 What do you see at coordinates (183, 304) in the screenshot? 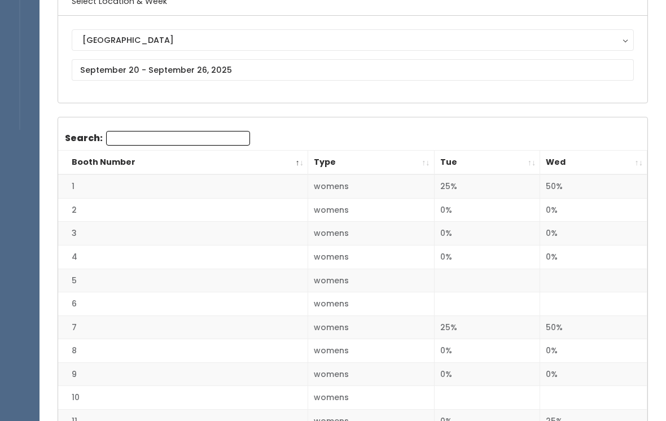
I see `td: 6` at bounding box center [183, 304].